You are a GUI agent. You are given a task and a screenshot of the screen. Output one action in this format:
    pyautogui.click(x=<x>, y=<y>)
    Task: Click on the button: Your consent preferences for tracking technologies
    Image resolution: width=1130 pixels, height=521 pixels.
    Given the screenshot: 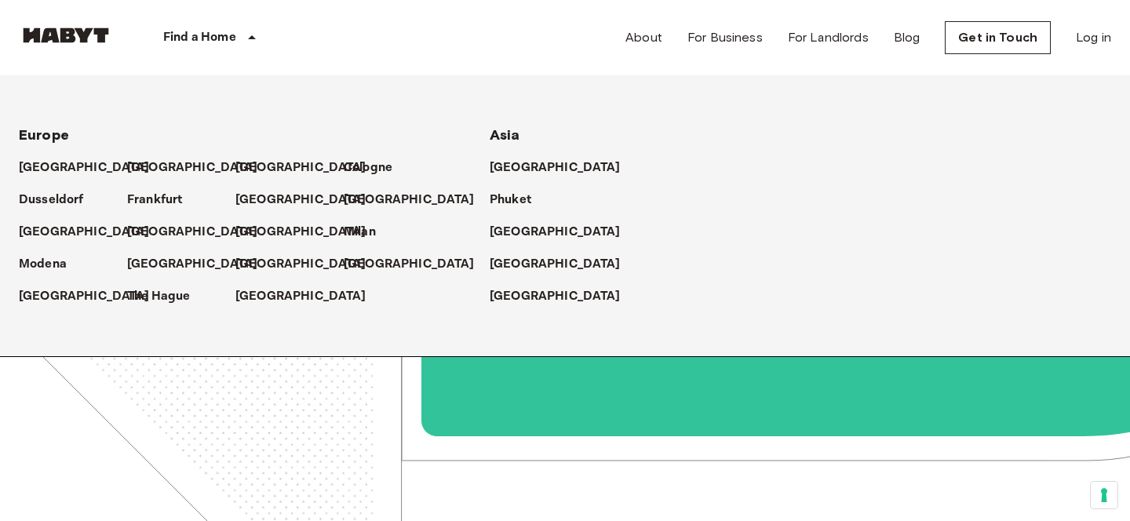 What is the action you would take?
    pyautogui.click(x=1104, y=495)
    